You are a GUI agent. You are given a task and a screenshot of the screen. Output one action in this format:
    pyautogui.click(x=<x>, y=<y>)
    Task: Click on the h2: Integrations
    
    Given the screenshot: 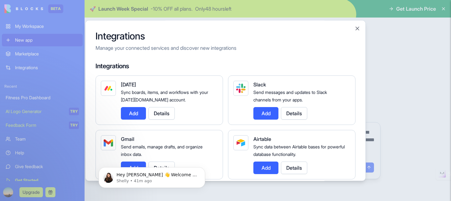 What is the action you would take?
    pyautogui.click(x=225, y=36)
    